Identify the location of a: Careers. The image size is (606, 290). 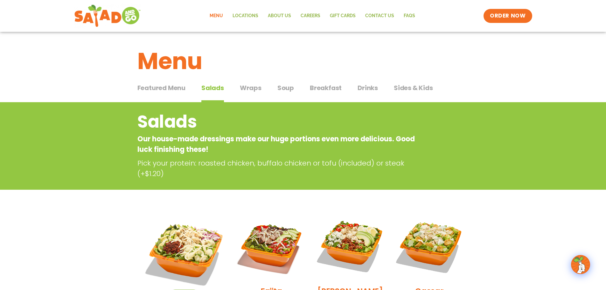
(311, 16).